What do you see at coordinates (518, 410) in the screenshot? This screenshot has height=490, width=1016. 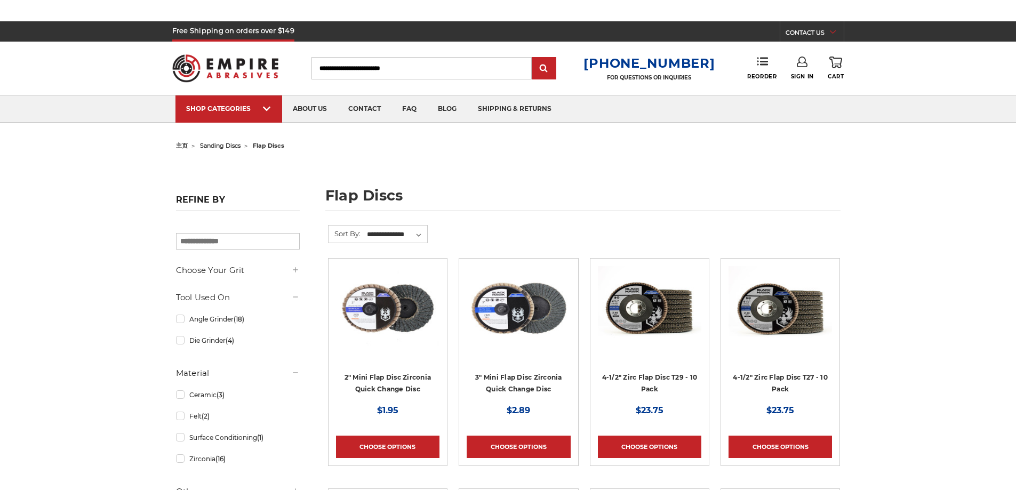 I see `span: $2.89` at bounding box center [518, 410].